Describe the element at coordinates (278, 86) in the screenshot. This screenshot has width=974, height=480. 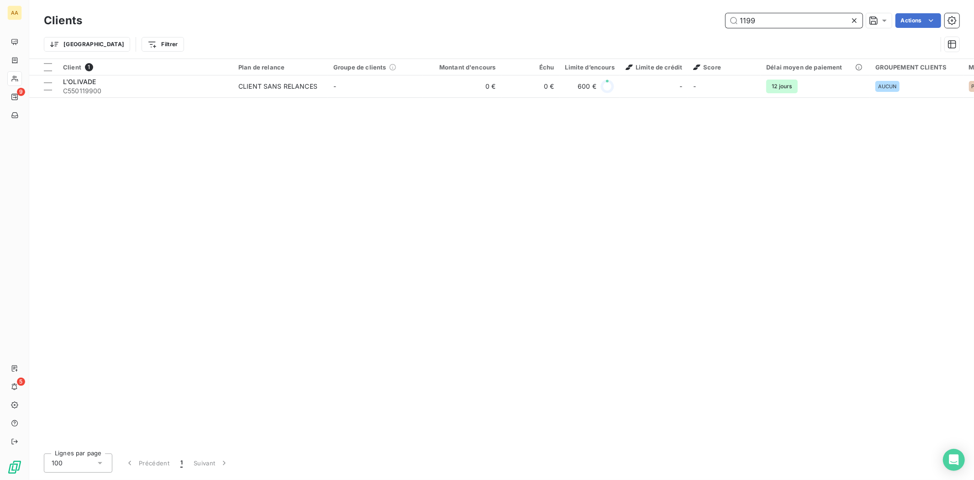
I see `div: CLIENT SANS RELANCES` at that location.